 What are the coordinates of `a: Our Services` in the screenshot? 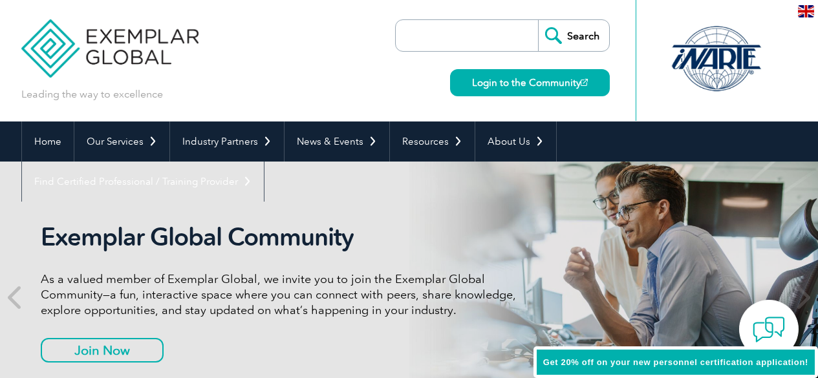 It's located at (122, 142).